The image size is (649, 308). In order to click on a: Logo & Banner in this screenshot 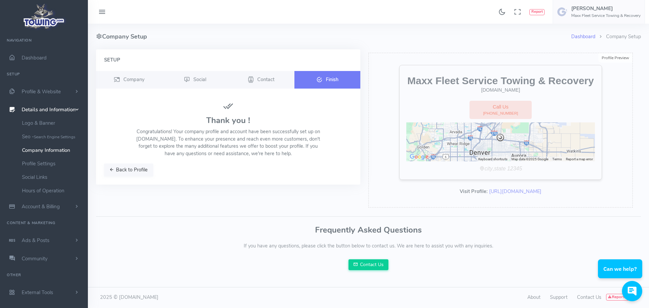, I will do `click(52, 123)`.